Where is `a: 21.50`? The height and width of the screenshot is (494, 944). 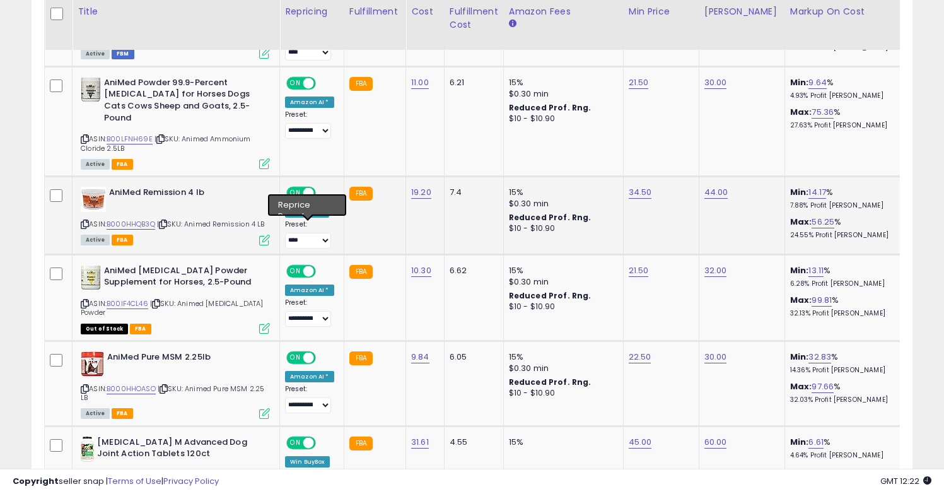 a: 21.50 is located at coordinates (639, 83).